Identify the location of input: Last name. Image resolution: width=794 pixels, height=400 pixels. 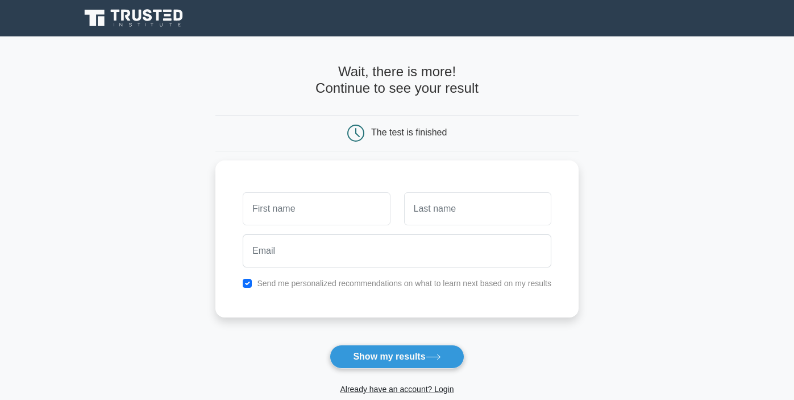
(478, 209).